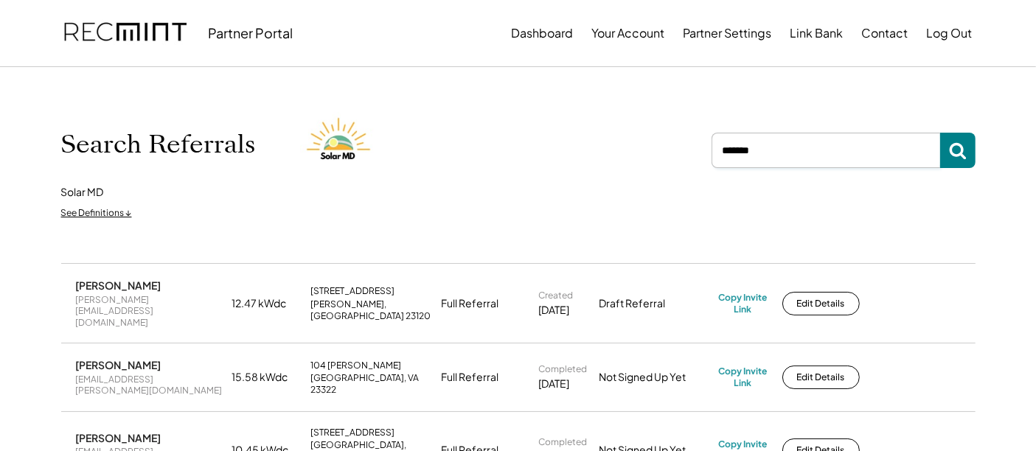 The width and height of the screenshot is (1036, 451). I want to click on div: Created, so click(556, 296).